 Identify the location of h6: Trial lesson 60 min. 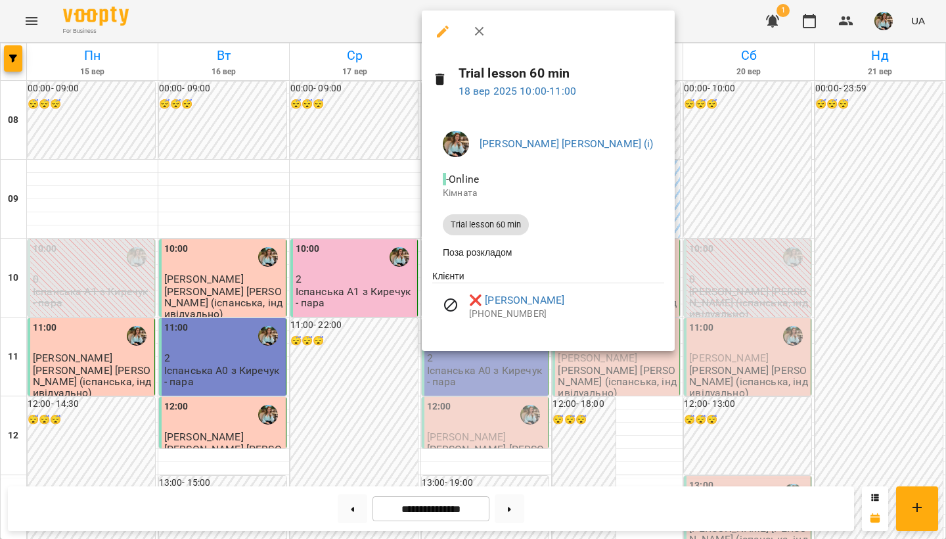
(561, 73).